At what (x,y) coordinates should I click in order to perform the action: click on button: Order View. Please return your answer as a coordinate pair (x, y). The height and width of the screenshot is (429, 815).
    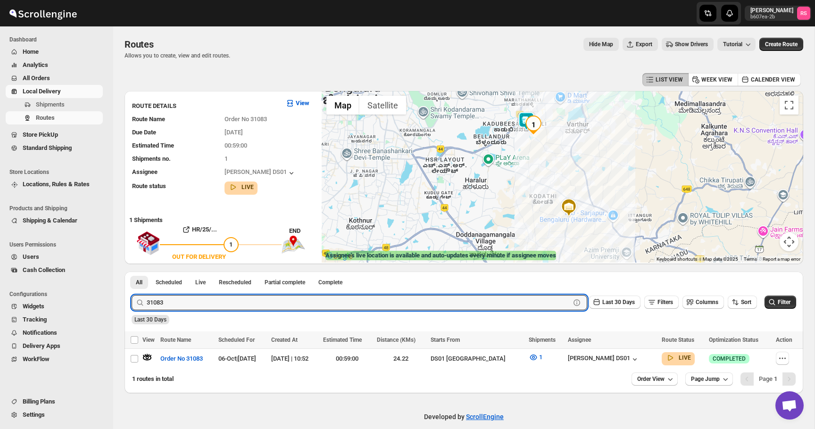
    Looking at the image, I should click on (655, 379).